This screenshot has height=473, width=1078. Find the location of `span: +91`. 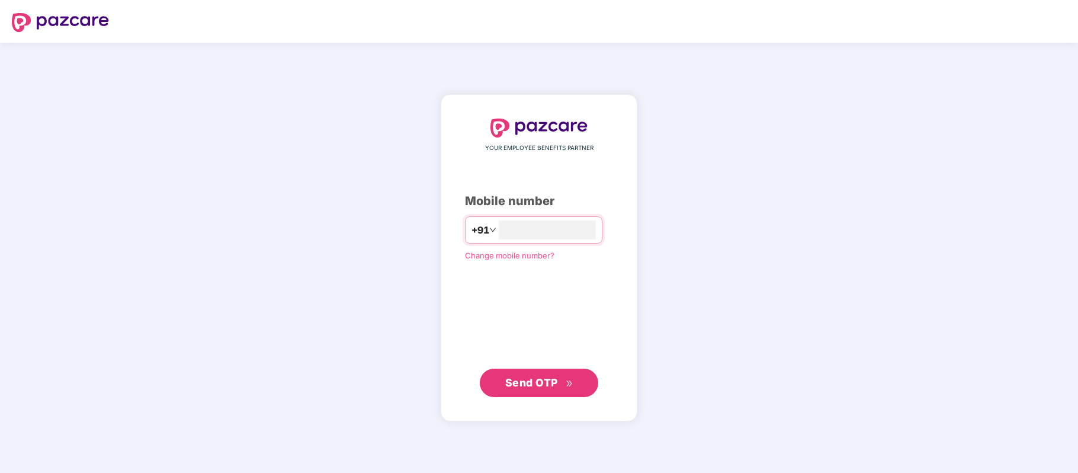

span: +91 is located at coordinates (480, 230).